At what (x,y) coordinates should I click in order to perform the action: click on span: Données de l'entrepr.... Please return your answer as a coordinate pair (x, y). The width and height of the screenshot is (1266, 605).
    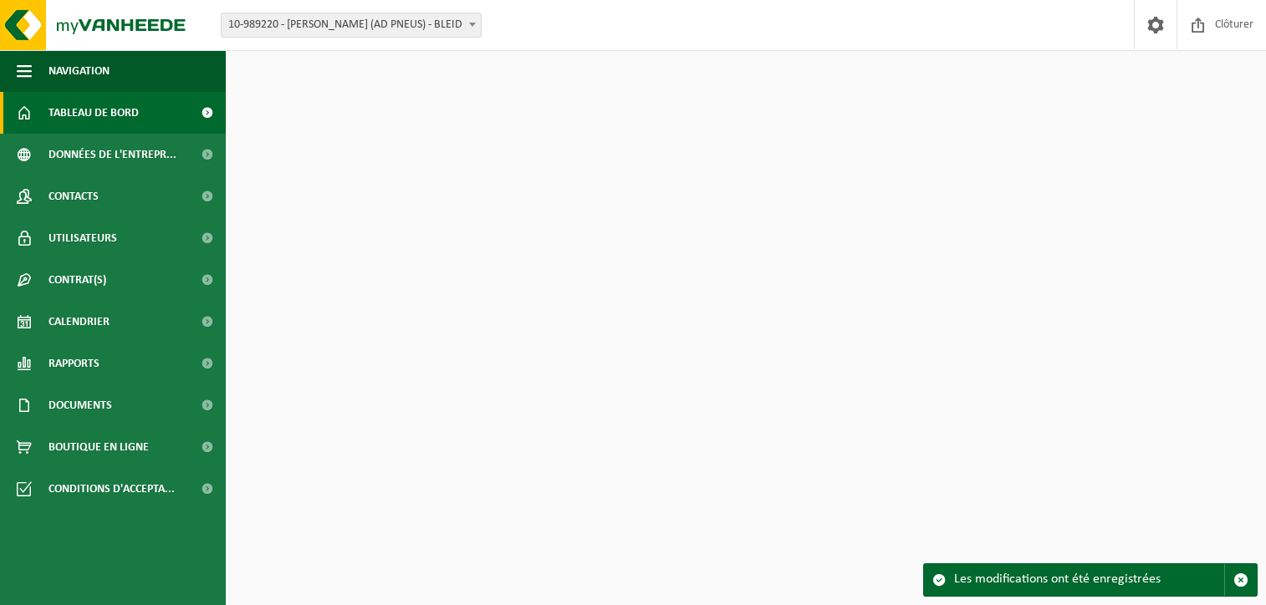
    Looking at the image, I should click on (112, 155).